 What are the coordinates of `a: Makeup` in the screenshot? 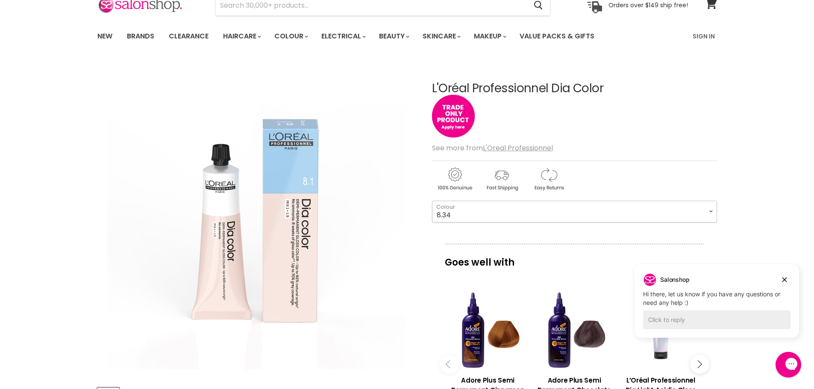 It's located at (489, 36).